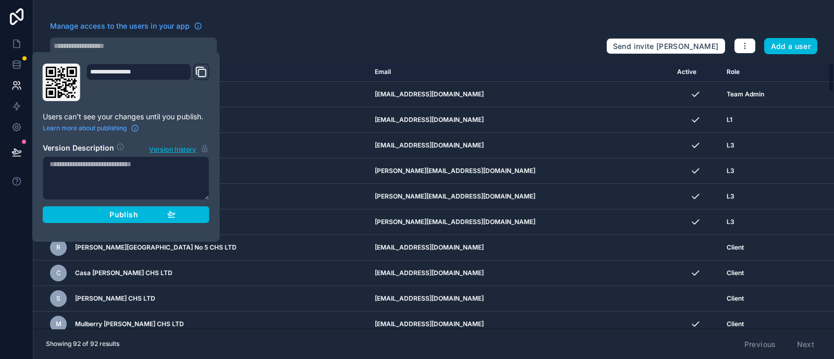 The width and height of the screenshot is (834, 359). What do you see at coordinates (791, 46) in the screenshot?
I see `a: Add a user` at bounding box center [791, 46].